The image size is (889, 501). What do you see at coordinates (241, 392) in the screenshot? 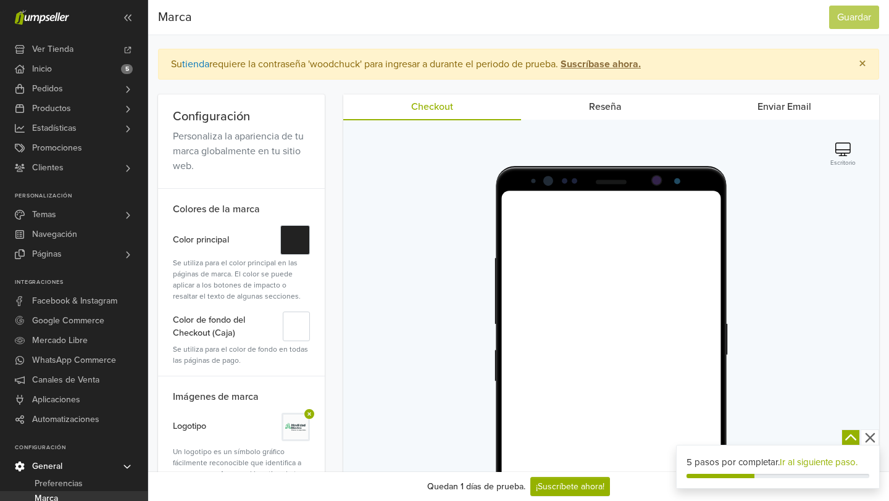
I see `h6: Imágenes de marca` at bounding box center [241, 392].